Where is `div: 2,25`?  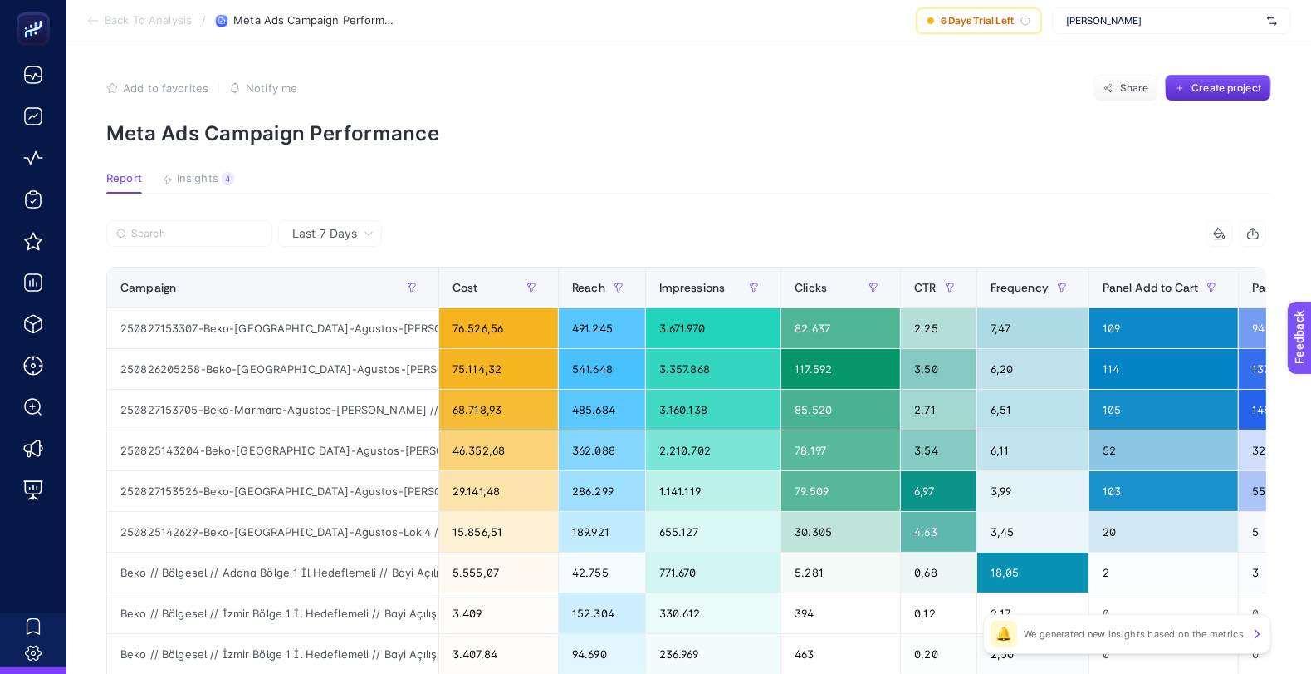
div: 2,25 is located at coordinates (939, 328).